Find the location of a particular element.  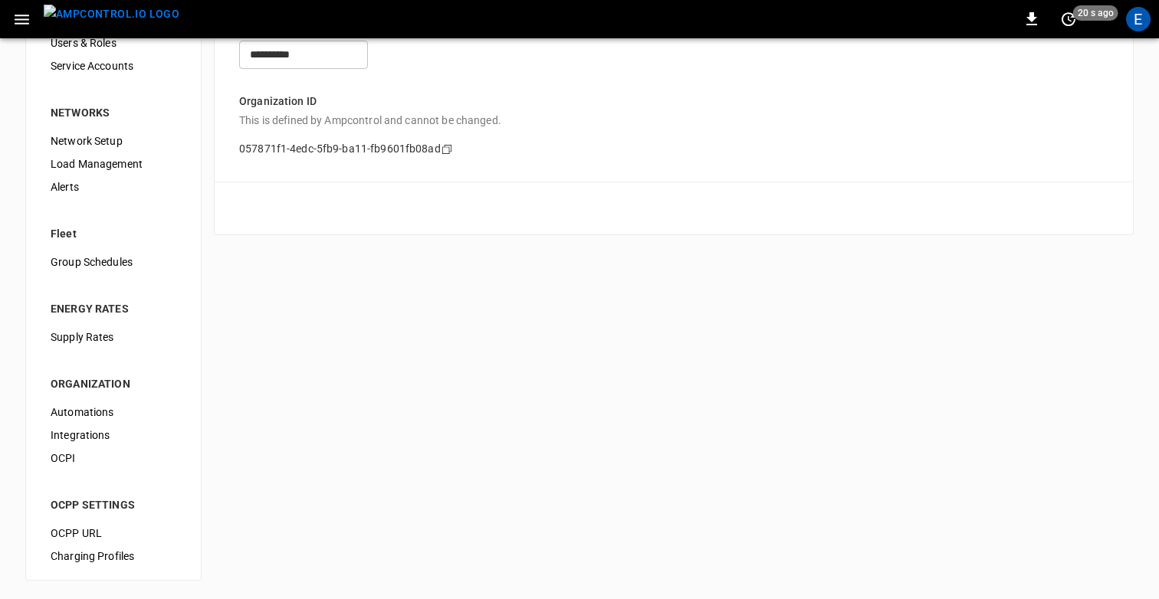

div: profile-icon is located at coordinates (1138, 19).